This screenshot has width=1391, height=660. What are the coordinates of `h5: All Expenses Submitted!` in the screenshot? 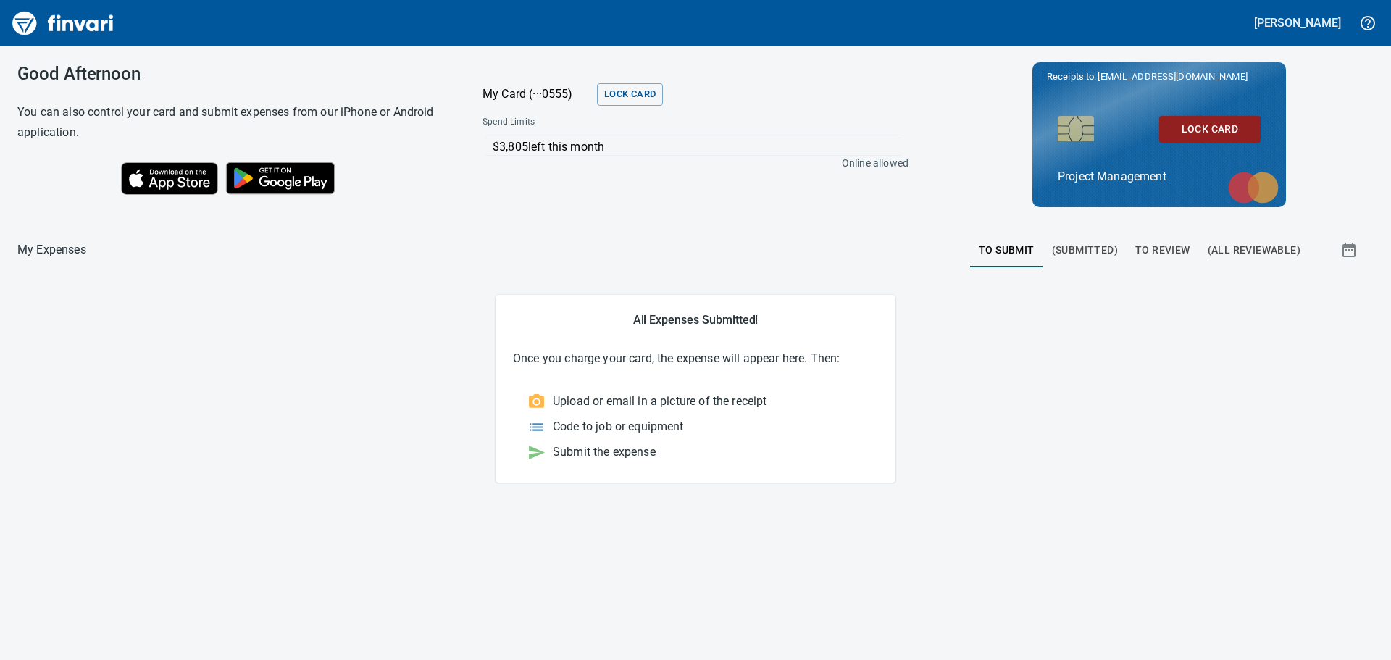 It's located at (696, 320).